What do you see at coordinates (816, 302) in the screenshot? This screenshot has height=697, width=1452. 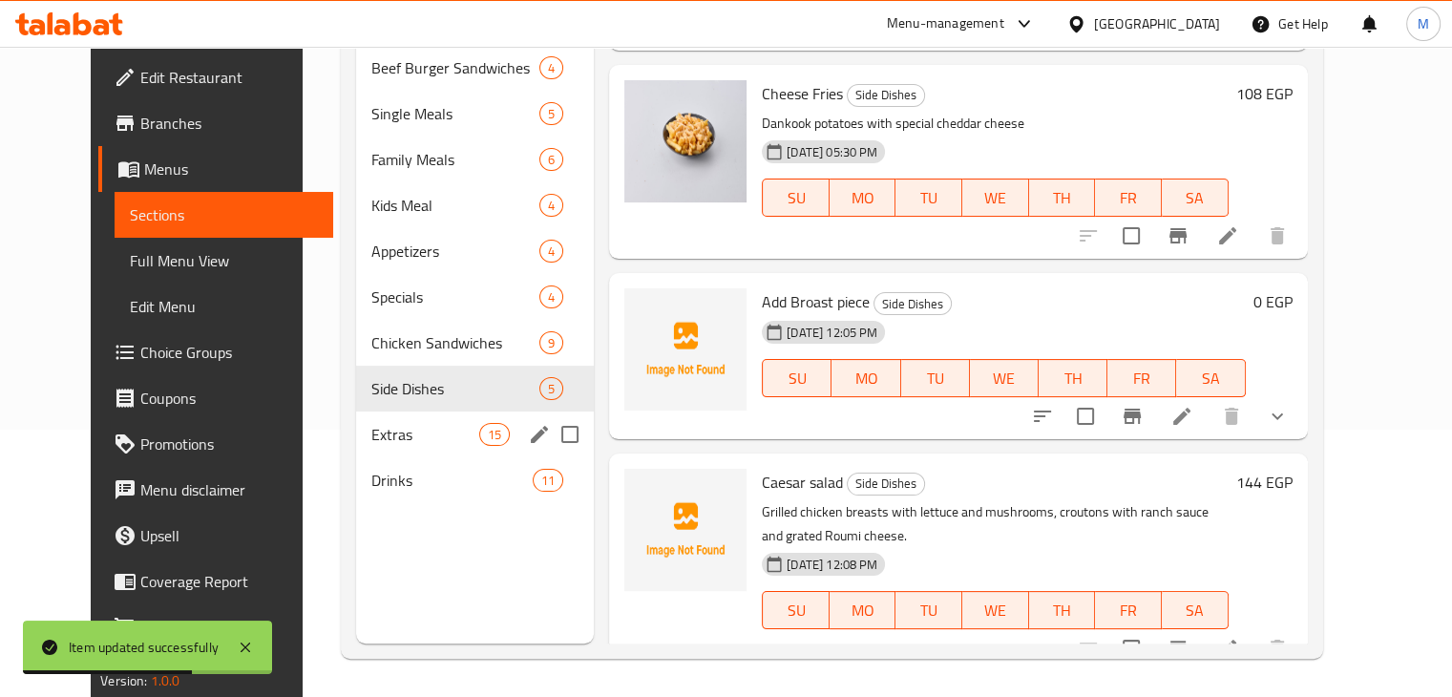 I see `span: Add Broast piece` at bounding box center [816, 302].